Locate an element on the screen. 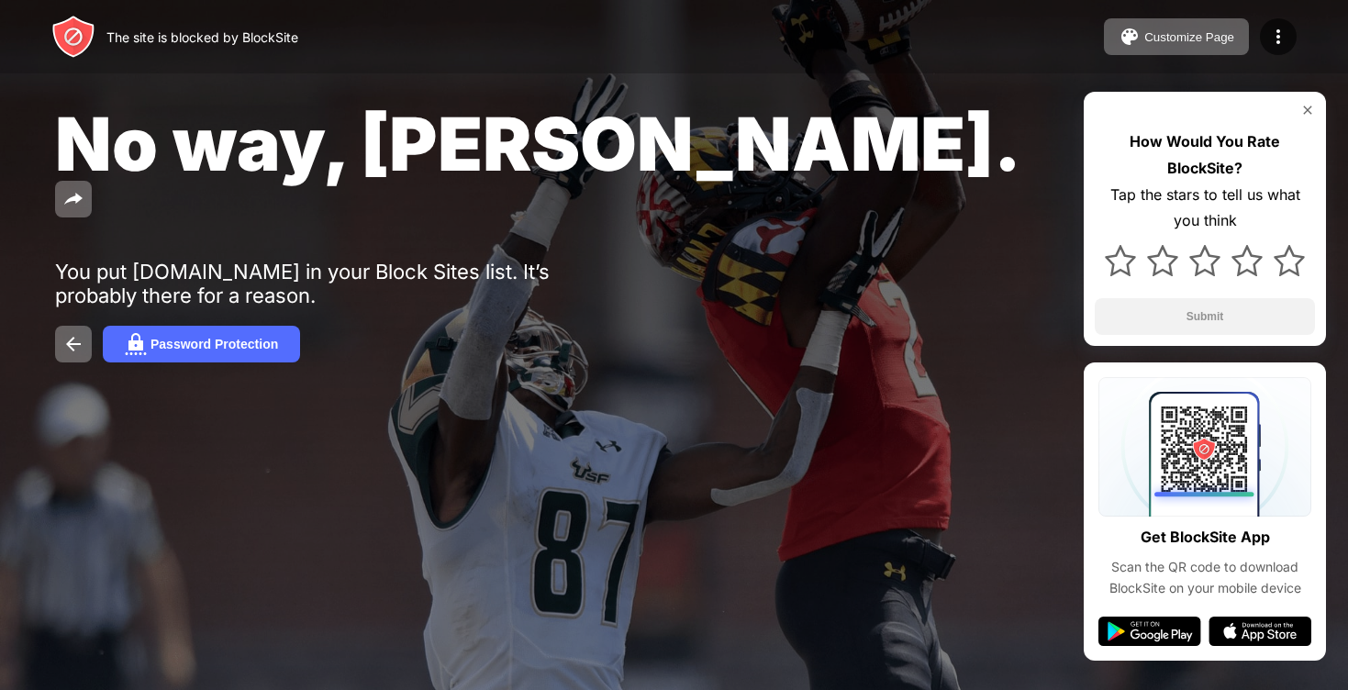 This screenshot has width=1348, height=690. img: header-logo.svg is located at coordinates (73, 37).